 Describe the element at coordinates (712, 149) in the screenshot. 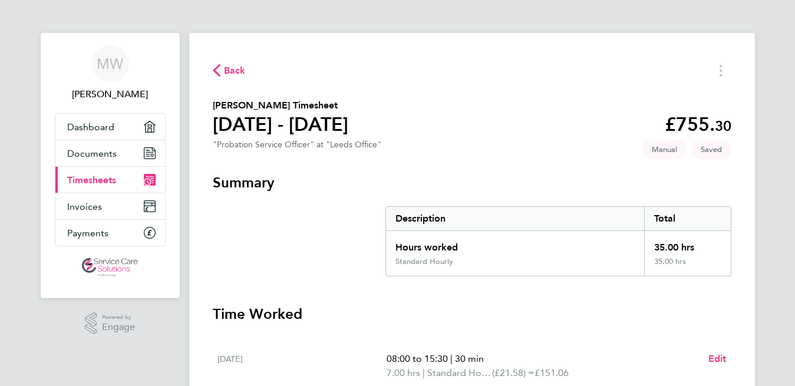

I see `span: This timesheet is Saved.` at that location.